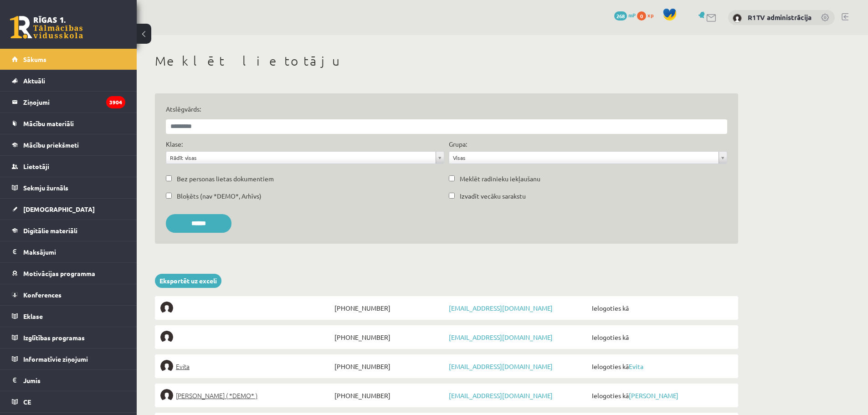  Describe the element at coordinates (68, 188) in the screenshot. I see `a: Sekmju žurnāls` at that location.